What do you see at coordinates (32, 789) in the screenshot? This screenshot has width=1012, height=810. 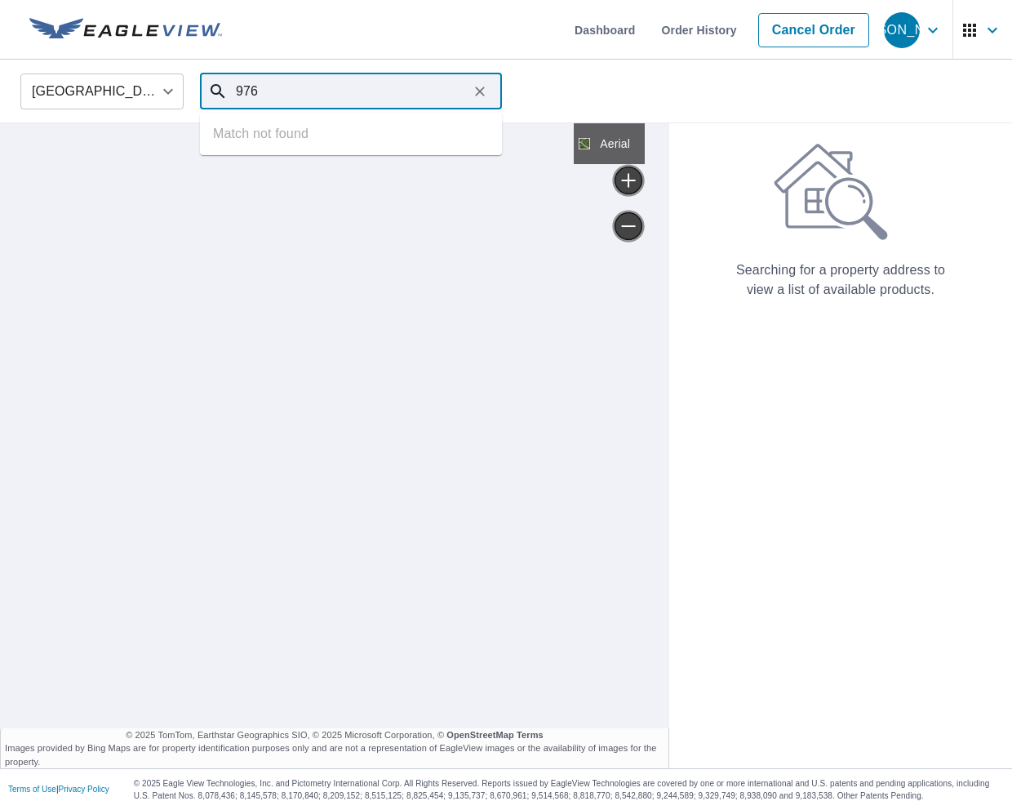 I see `a: Terms of Use` at bounding box center [32, 789].